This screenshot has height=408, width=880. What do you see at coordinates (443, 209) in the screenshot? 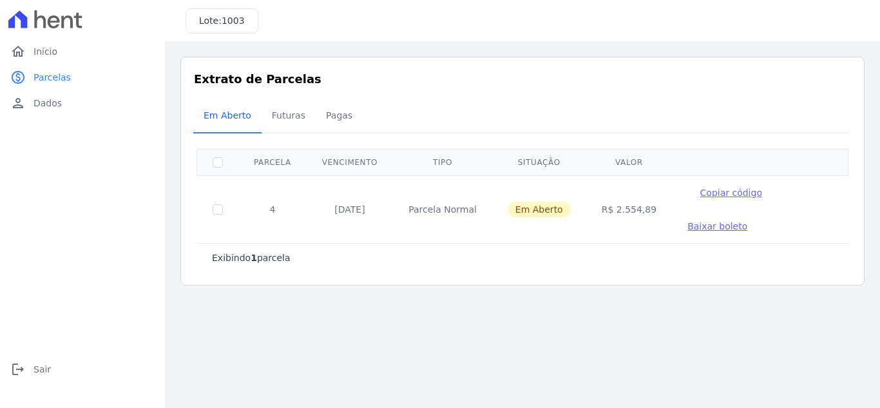
I see `td: Parcela Normal` at bounding box center [443, 209].